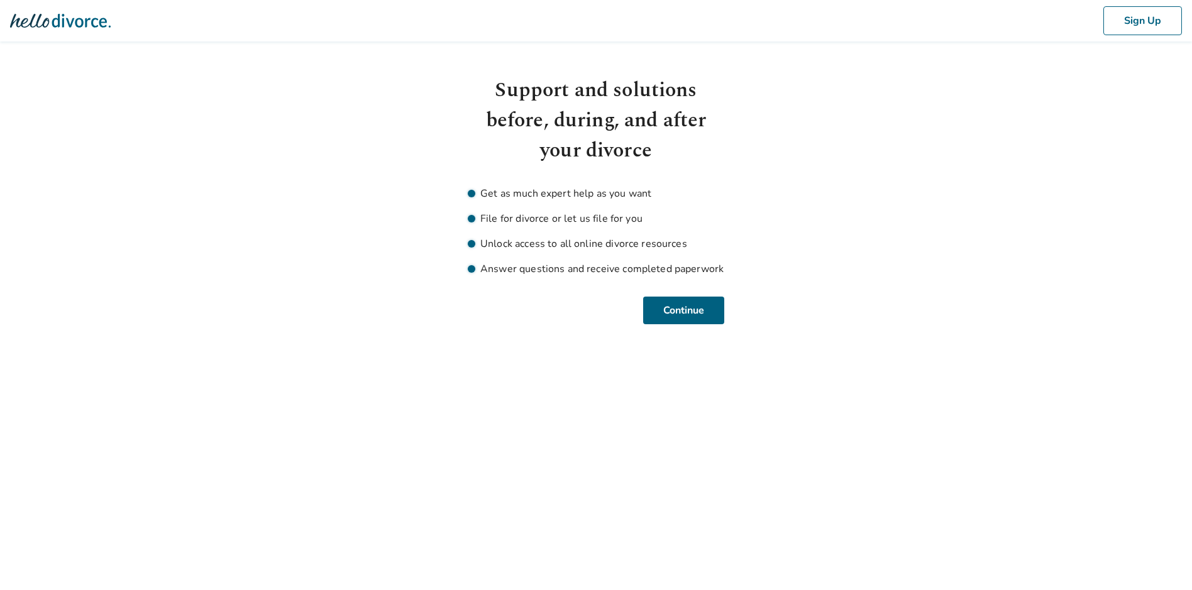  What do you see at coordinates (1142, 21) in the screenshot?
I see `button: Sign Up` at bounding box center [1142, 21].